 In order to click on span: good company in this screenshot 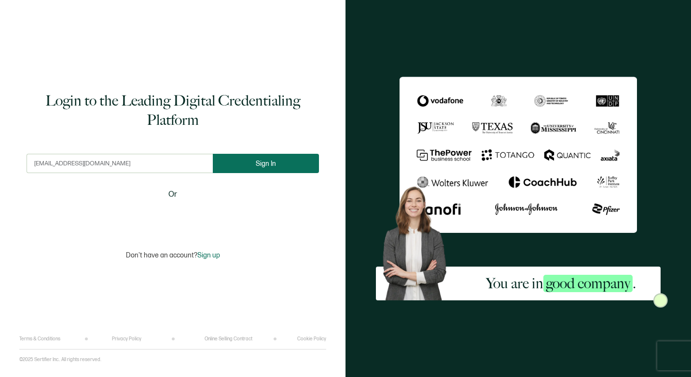, I will do `click(587, 284)`.